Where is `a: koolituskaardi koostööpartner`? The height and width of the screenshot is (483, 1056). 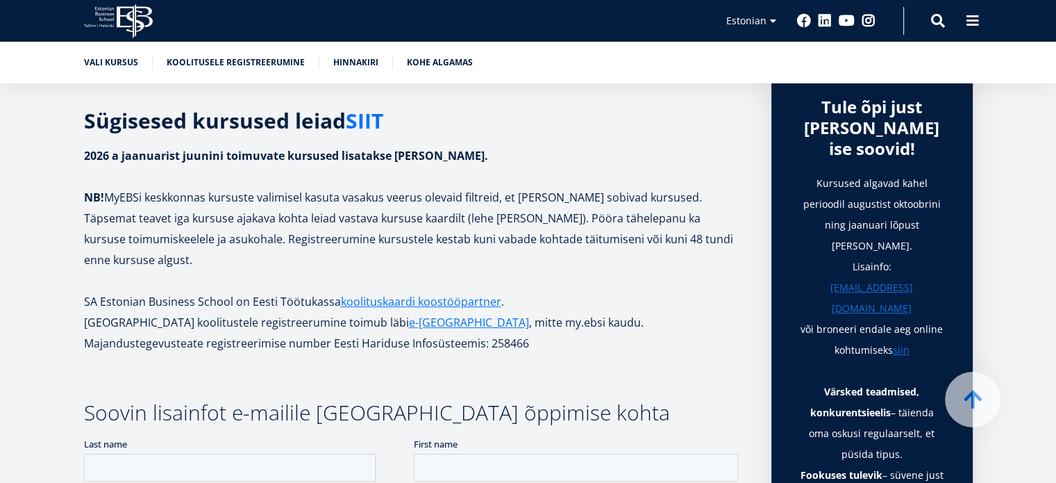
a: koolituskaardi koostööpartner is located at coordinates (421, 301).